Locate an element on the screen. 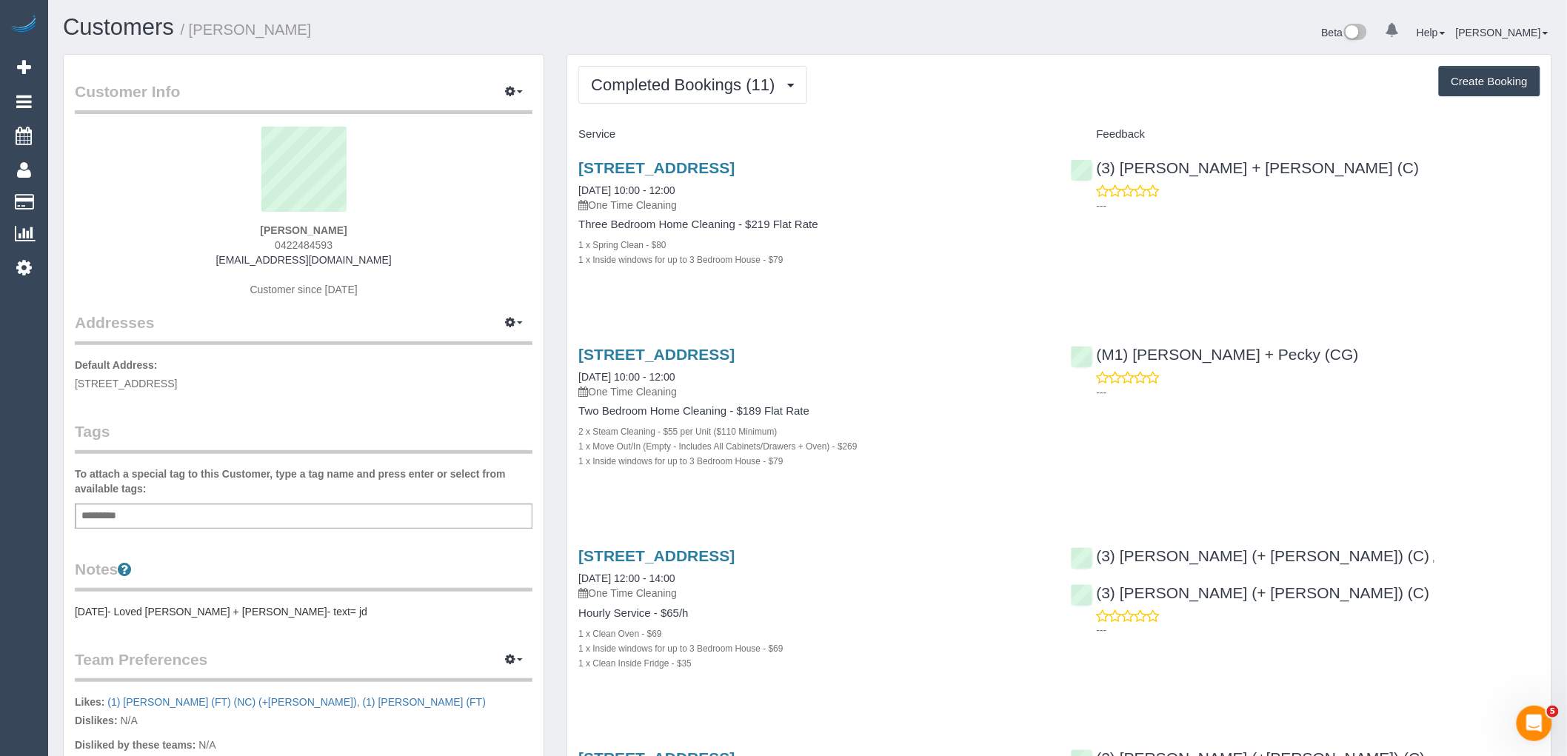  legend: Tags is located at coordinates (304, 437).